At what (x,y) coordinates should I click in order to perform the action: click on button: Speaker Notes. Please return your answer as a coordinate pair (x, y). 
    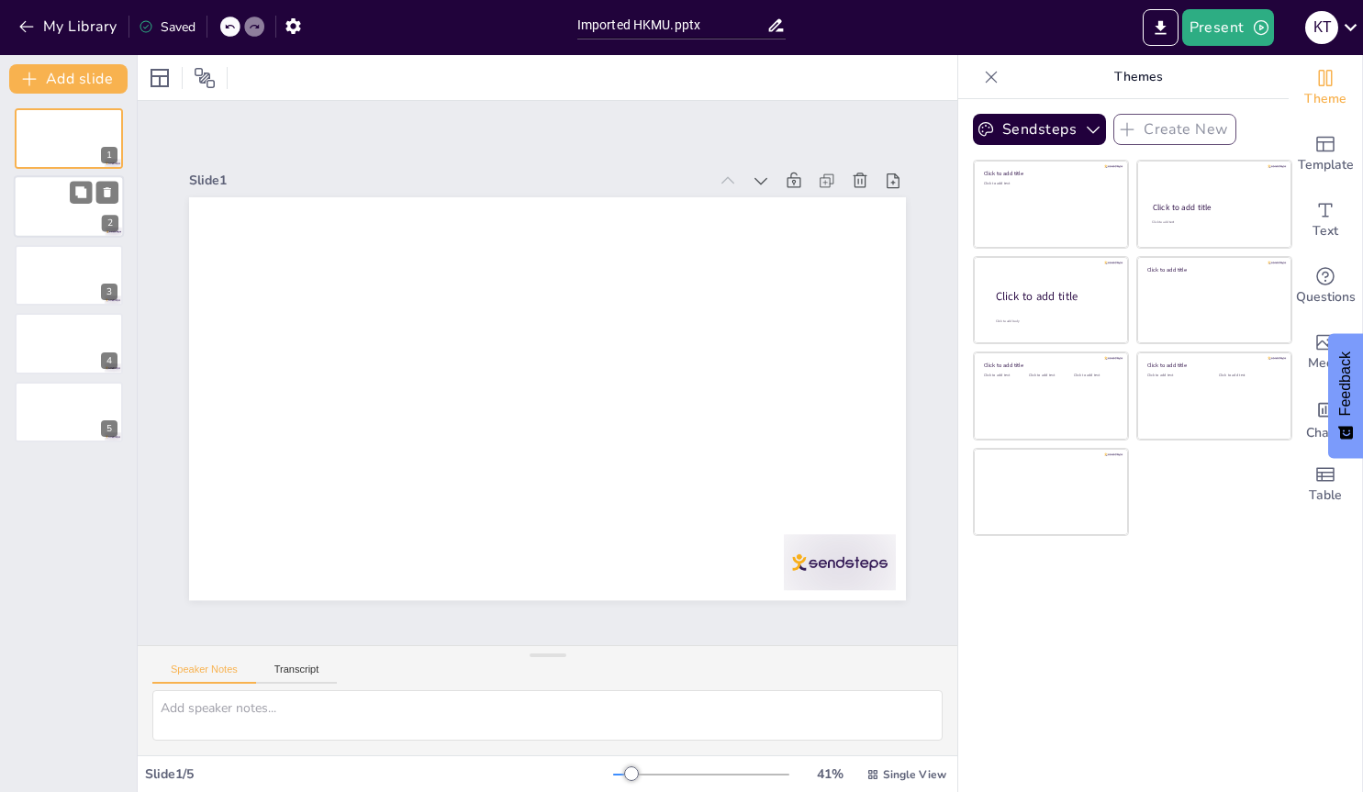
    Looking at the image, I should click on (204, 674).